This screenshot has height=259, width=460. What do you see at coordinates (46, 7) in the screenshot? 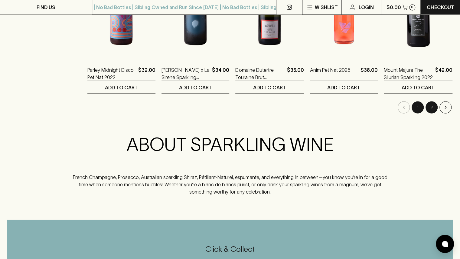
I see `p: FIND US` at bounding box center [46, 7].